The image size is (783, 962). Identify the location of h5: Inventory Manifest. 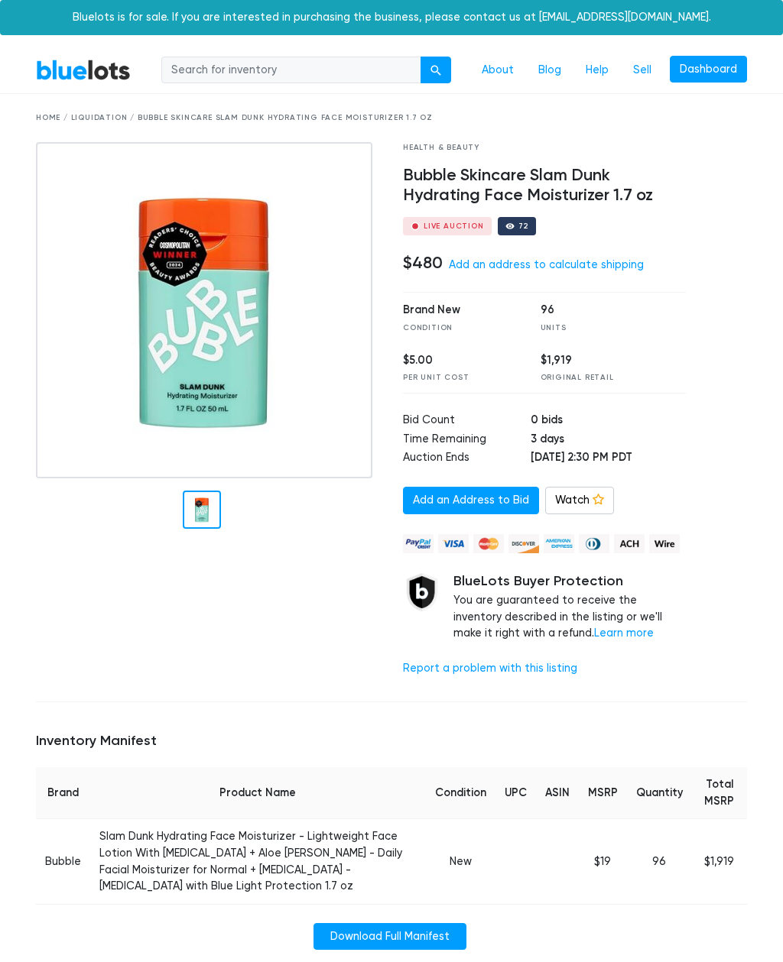
(391, 741).